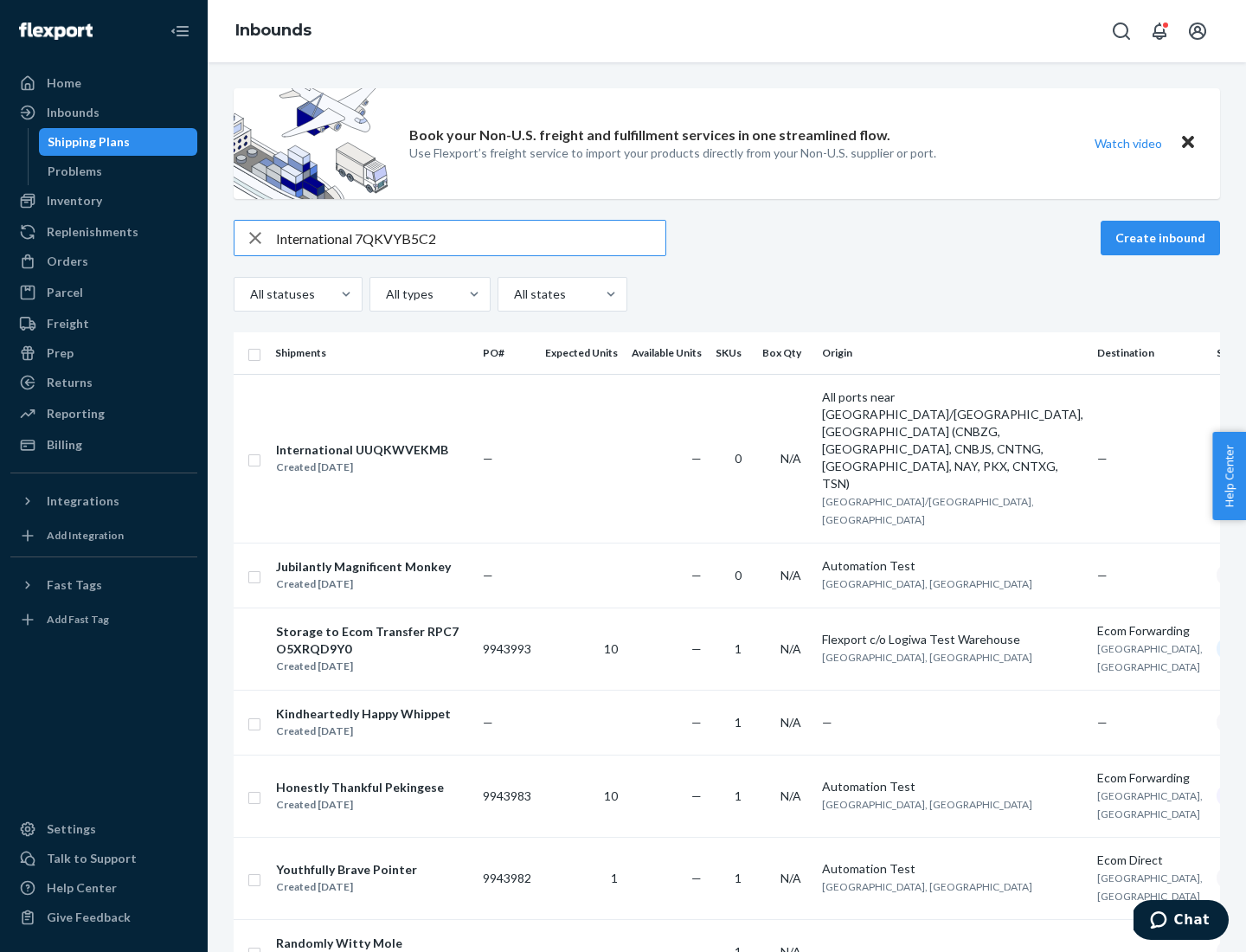 The width and height of the screenshot is (1246, 952). What do you see at coordinates (60, 353) in the screenshot?
I see `div: Prep` at bounding box center [60, 353].